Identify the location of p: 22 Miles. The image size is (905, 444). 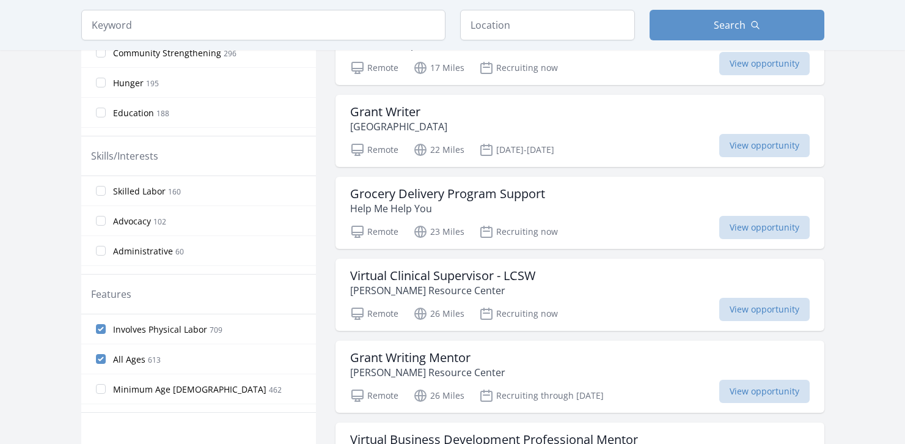
(439, 150).